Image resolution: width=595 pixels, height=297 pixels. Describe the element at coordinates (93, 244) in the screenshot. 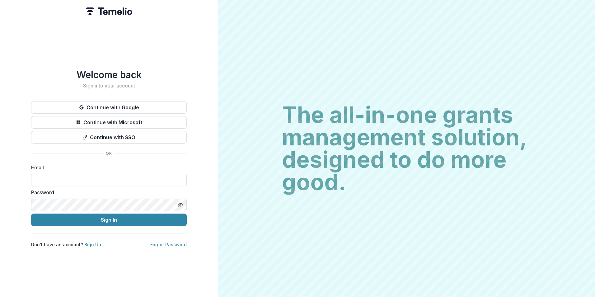

I see `a: Sign Up` at that location.